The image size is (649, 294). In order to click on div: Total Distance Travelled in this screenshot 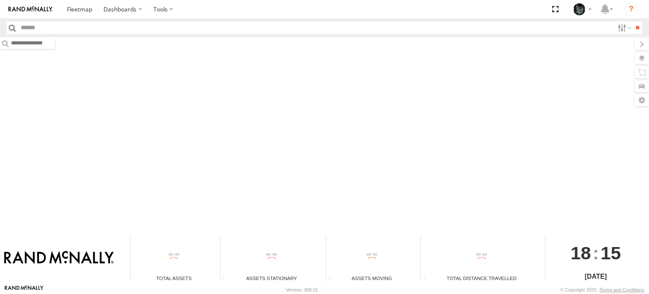, I will do `click(481, 277)`.